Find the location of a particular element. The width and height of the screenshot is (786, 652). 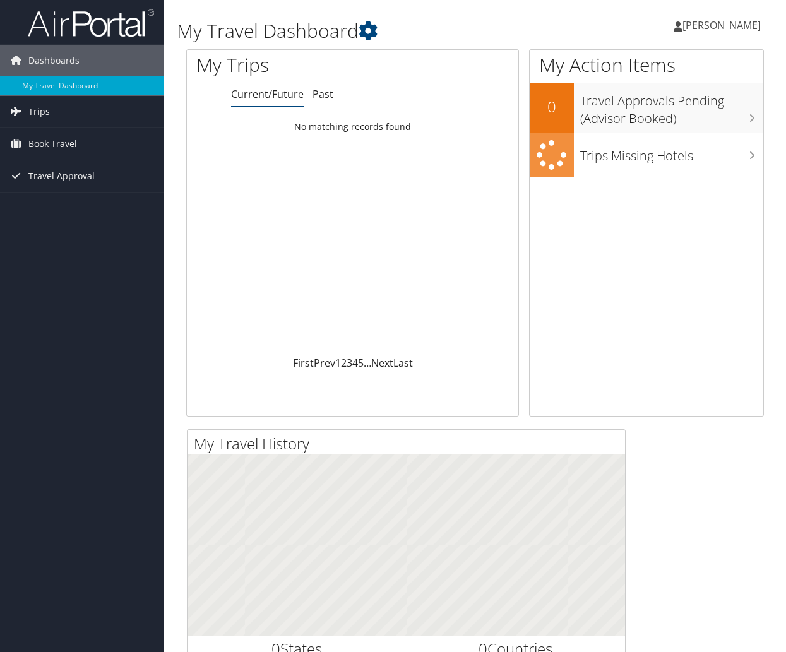

td: No matching records found is located at coordinates (352, 127).